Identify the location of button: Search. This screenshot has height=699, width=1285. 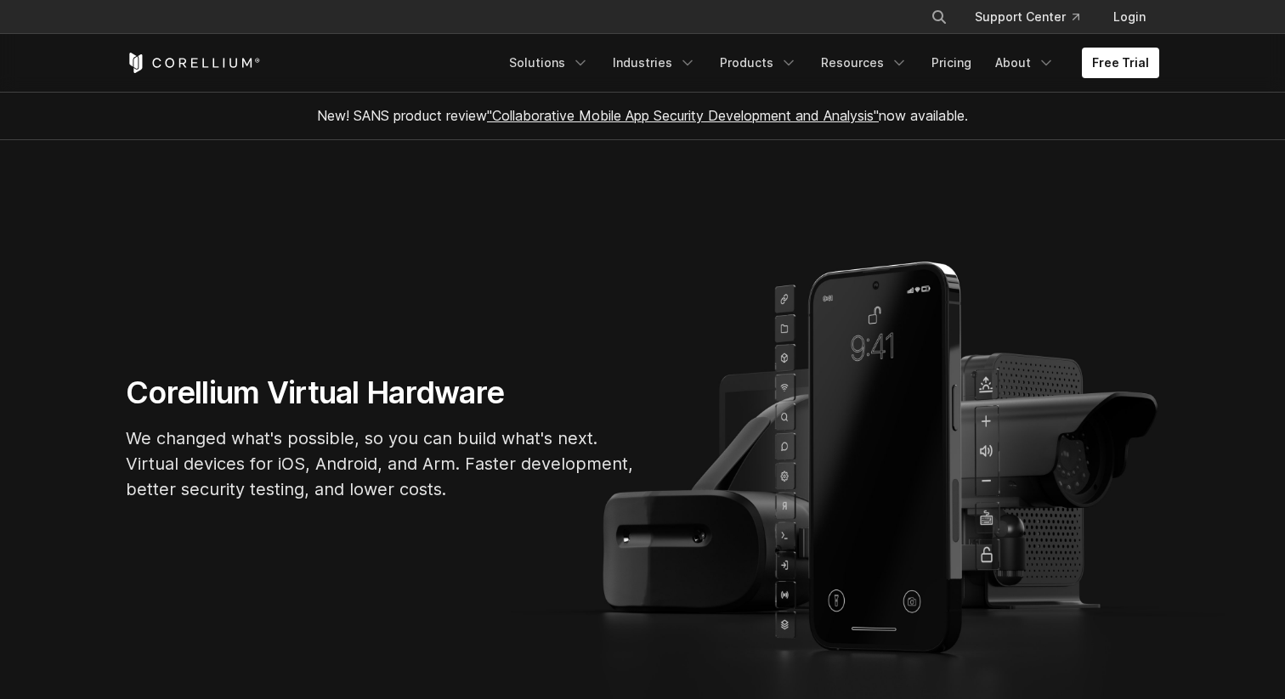
(939, 17).